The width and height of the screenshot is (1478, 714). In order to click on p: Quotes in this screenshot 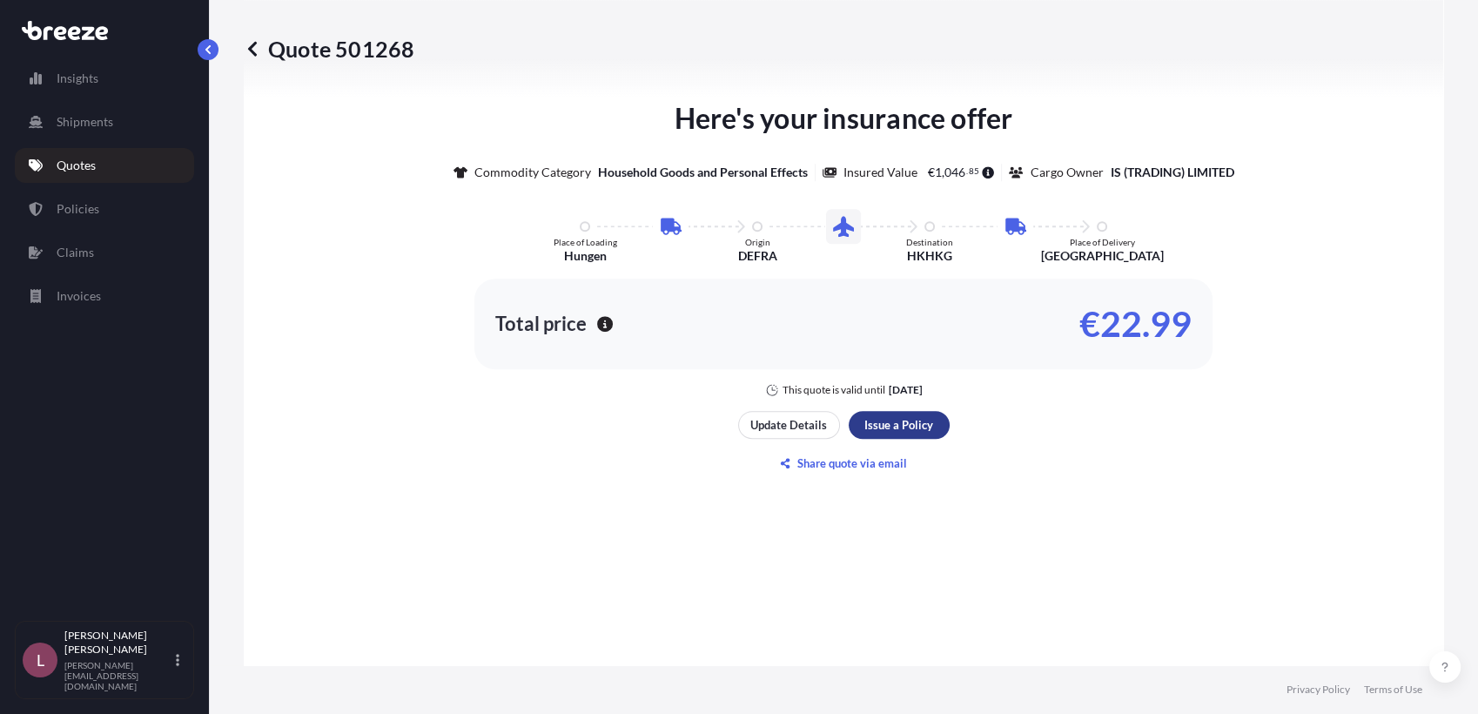, I will do `click(76, 165)`.